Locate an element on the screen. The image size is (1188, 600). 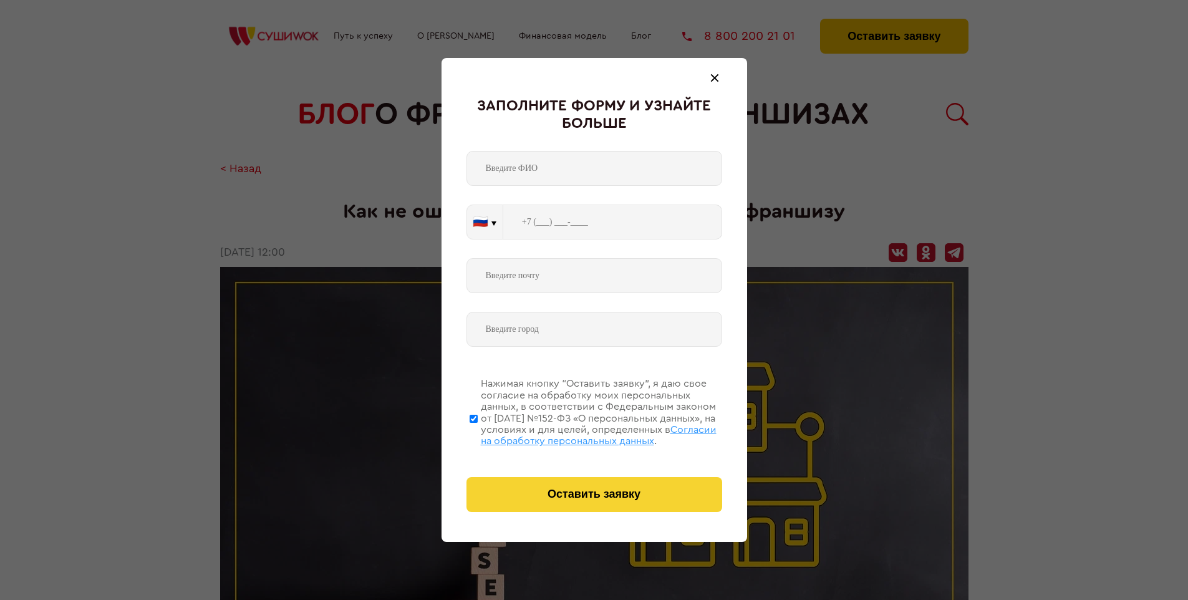
div: Нажимая кнопку “Оставить заявку”, я даю свое согласие на обработку моих персональных данных, в со... is located at coordinates (601, 412).